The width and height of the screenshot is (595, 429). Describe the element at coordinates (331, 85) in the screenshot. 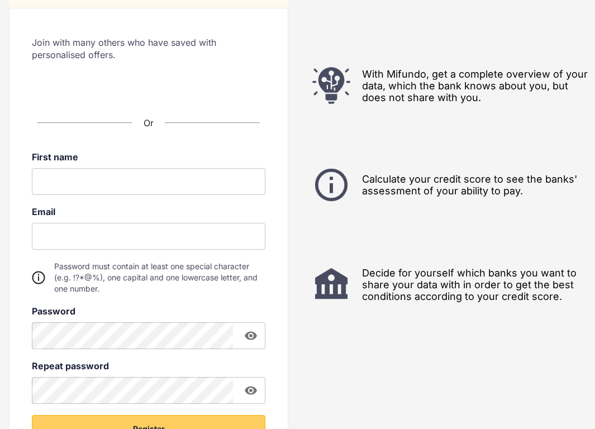

I see `img: lightbulb.png` at that location.